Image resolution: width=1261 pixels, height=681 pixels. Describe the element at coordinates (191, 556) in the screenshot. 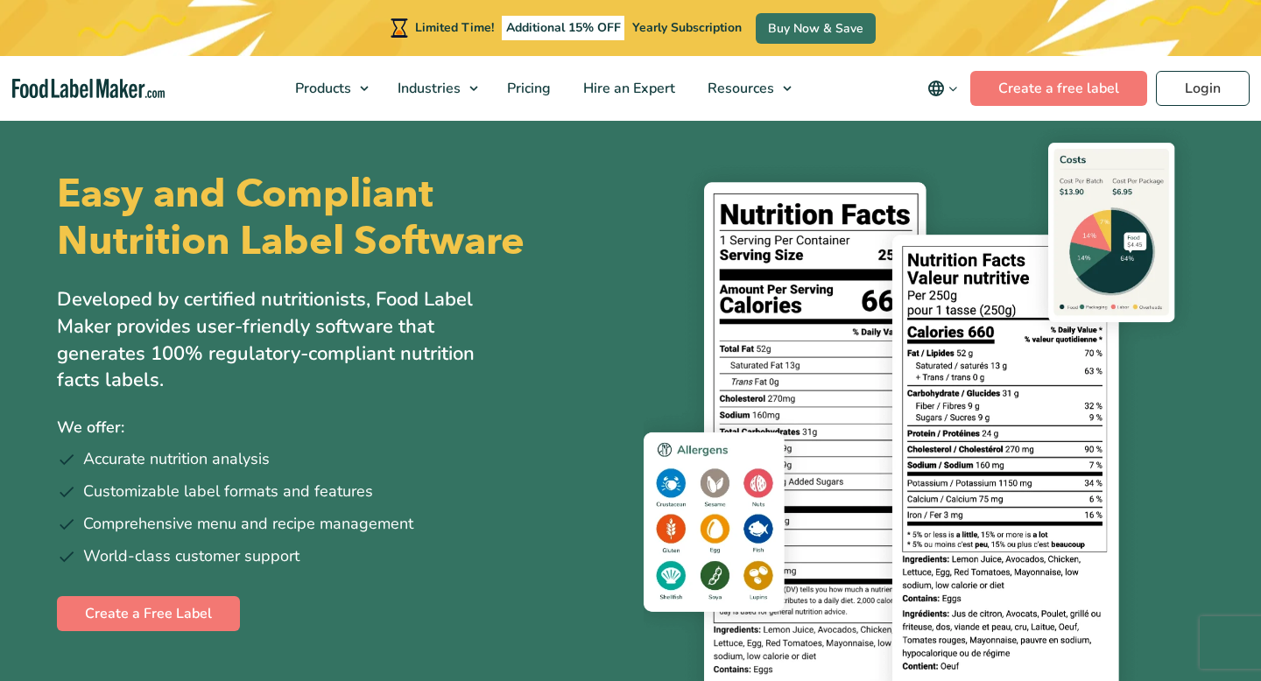

I see `span: World-class customer support` at that location.